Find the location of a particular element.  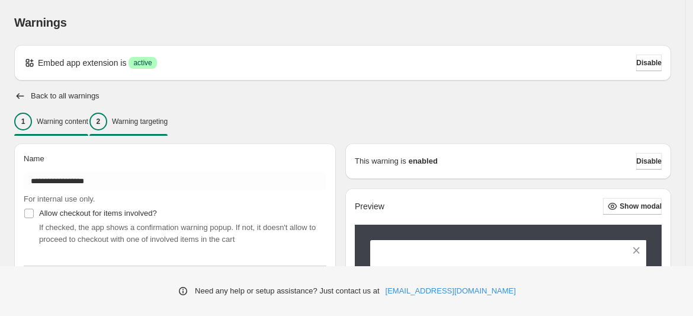

h2: Preview is located at coordinates (369, 206).